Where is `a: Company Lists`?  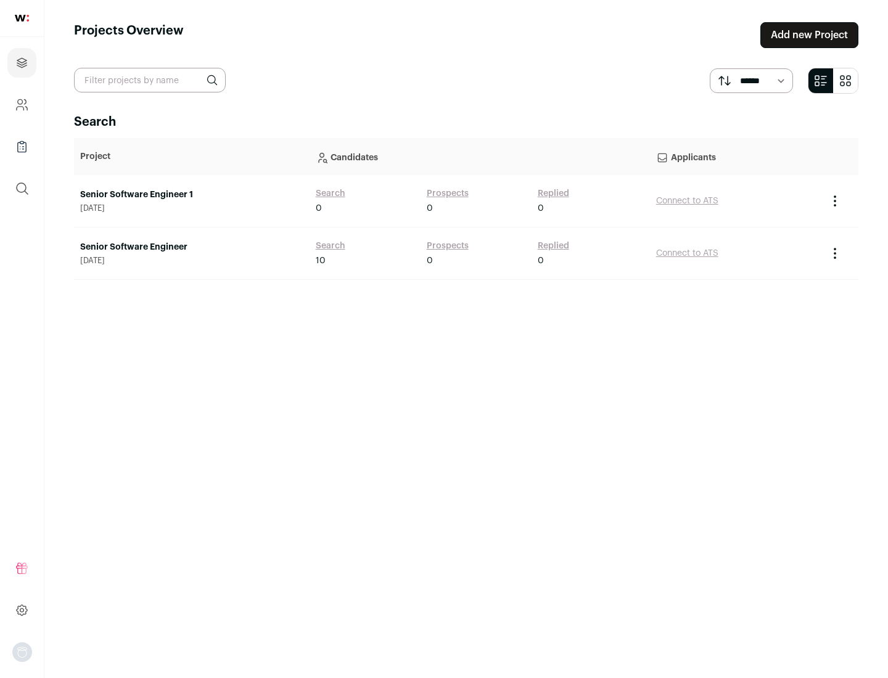 a: Company Lists is located at coordinates (22, 147).